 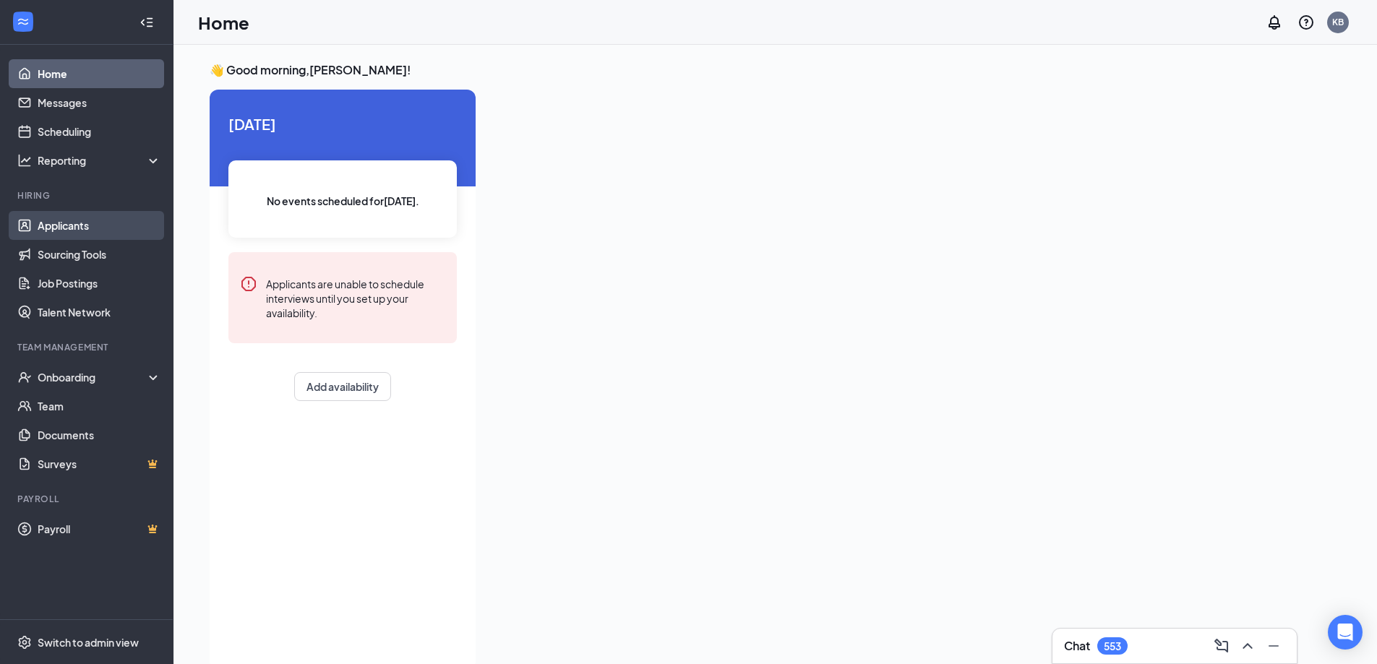 I want to click on svg: WorkstreamLogo, so click(x=23, y=22).